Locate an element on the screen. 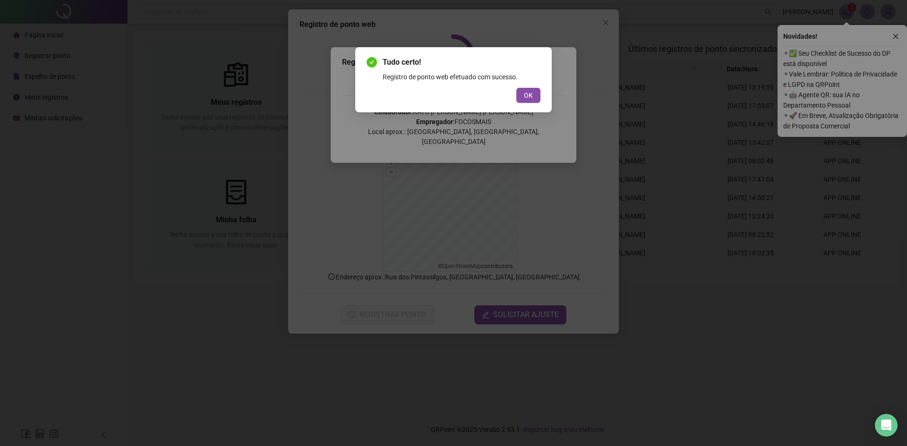 This screenshot has height=446, width=907. span: check-circle is located at coordinates (372, 62).